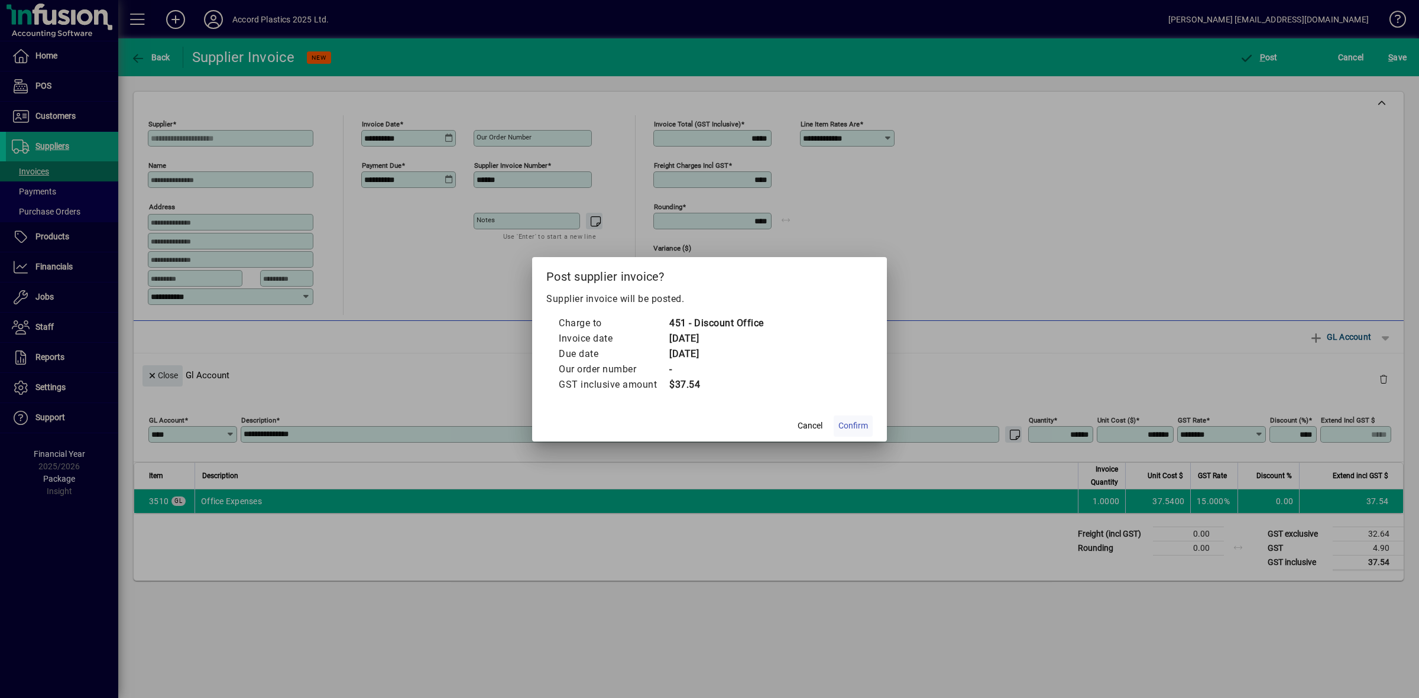 This screenshot has height=698, width=1419. What do you see at coordinates (716, 385) in the screenshot?
I see `td: $37.54` at bounding box center [716, 385].